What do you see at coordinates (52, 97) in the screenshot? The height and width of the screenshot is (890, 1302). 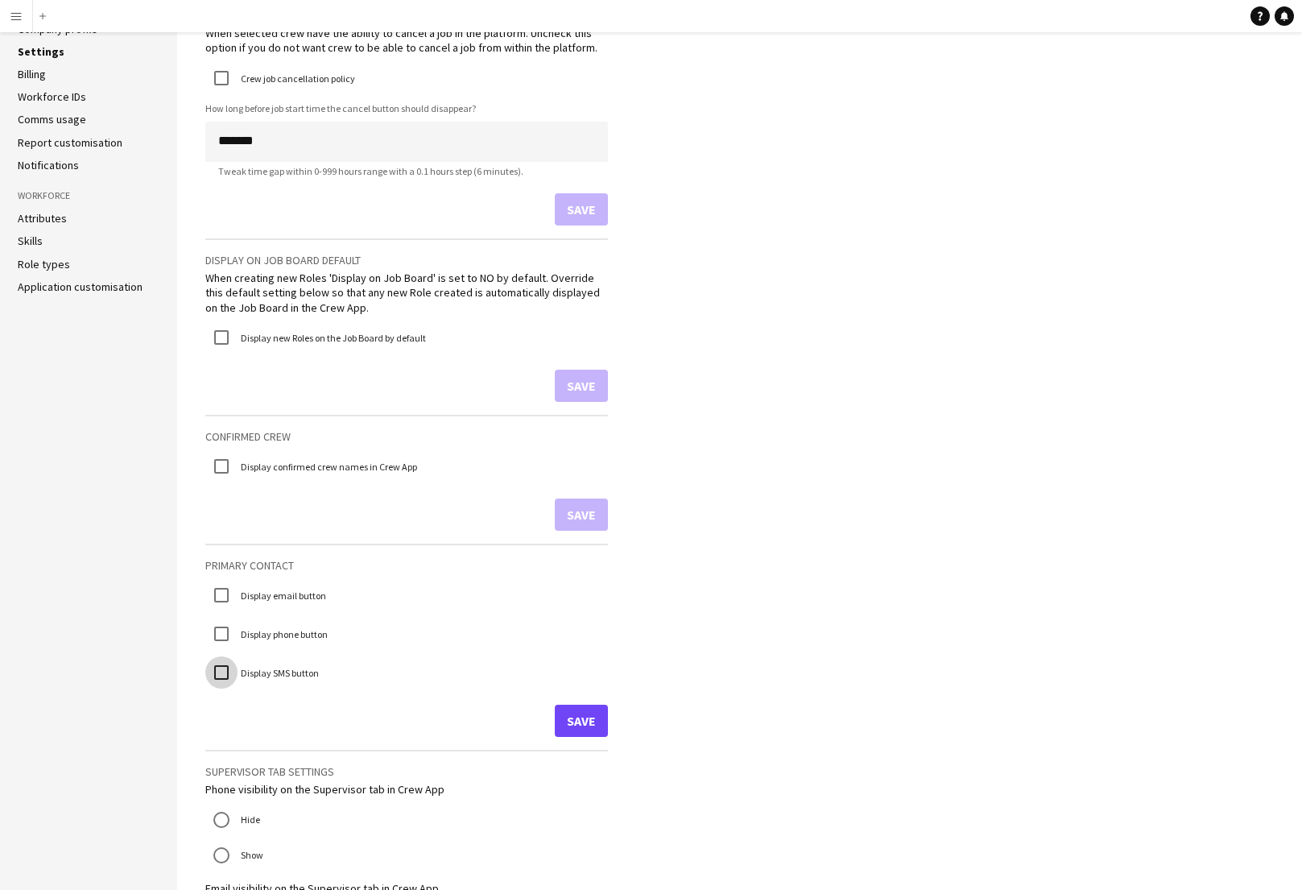 I see `a: Workforce IDs` at bounding box center [52, 97].